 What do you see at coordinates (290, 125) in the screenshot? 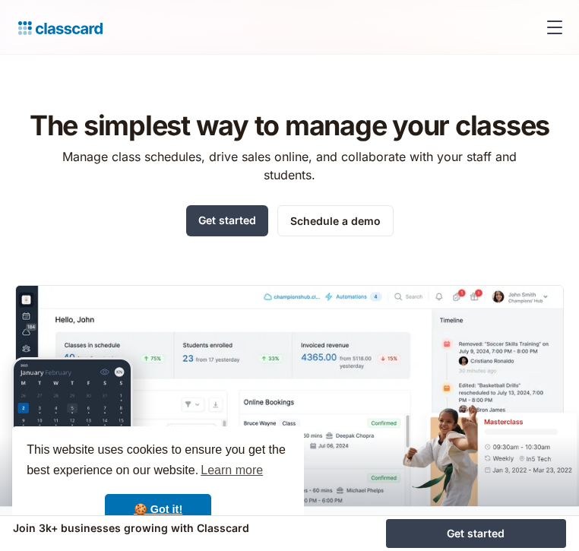
I see `h1: The simplest way to manage your classes` at bounding box center [290, 125].